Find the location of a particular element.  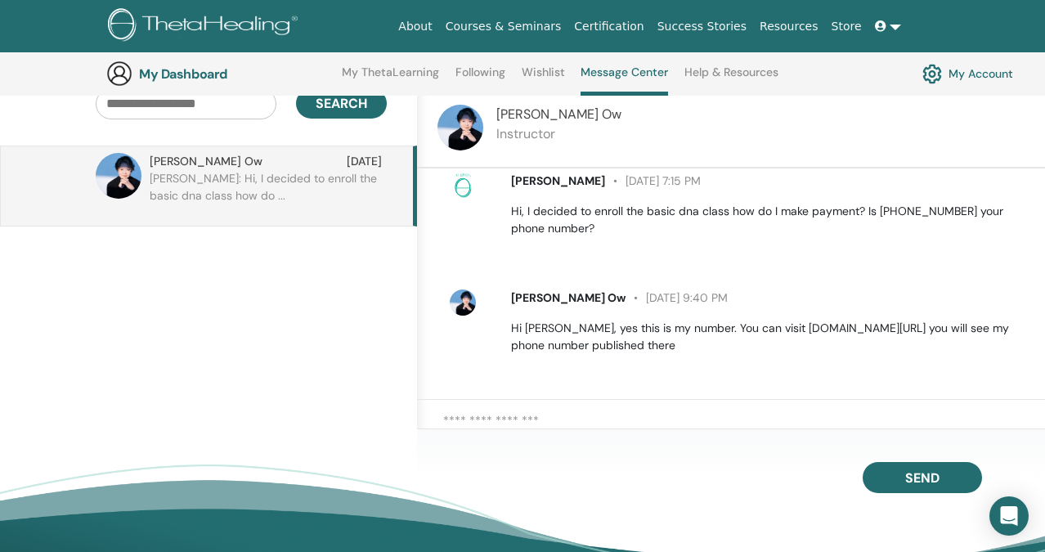

a: My ThetaLearning is located at coordinates (390, 78).